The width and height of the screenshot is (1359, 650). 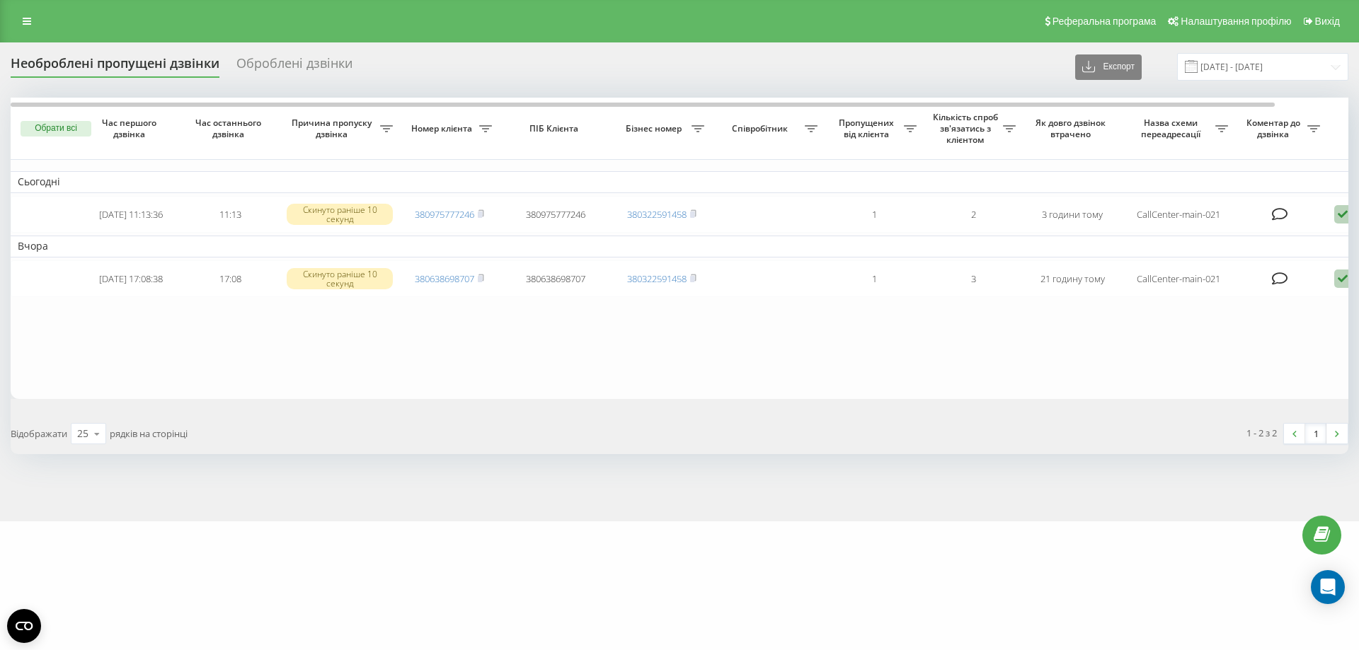 I want to click on td: 17:08, so click(x=230, y=279).